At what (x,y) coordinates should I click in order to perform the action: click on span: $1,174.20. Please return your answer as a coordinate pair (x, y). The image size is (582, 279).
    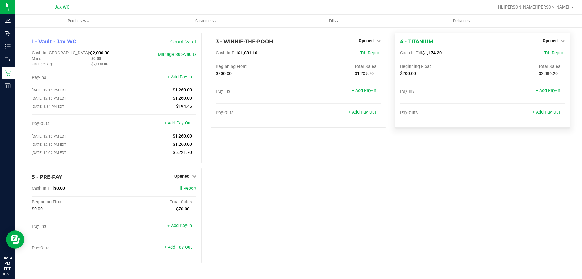
    Looking at the image, I should click on (432, 53).